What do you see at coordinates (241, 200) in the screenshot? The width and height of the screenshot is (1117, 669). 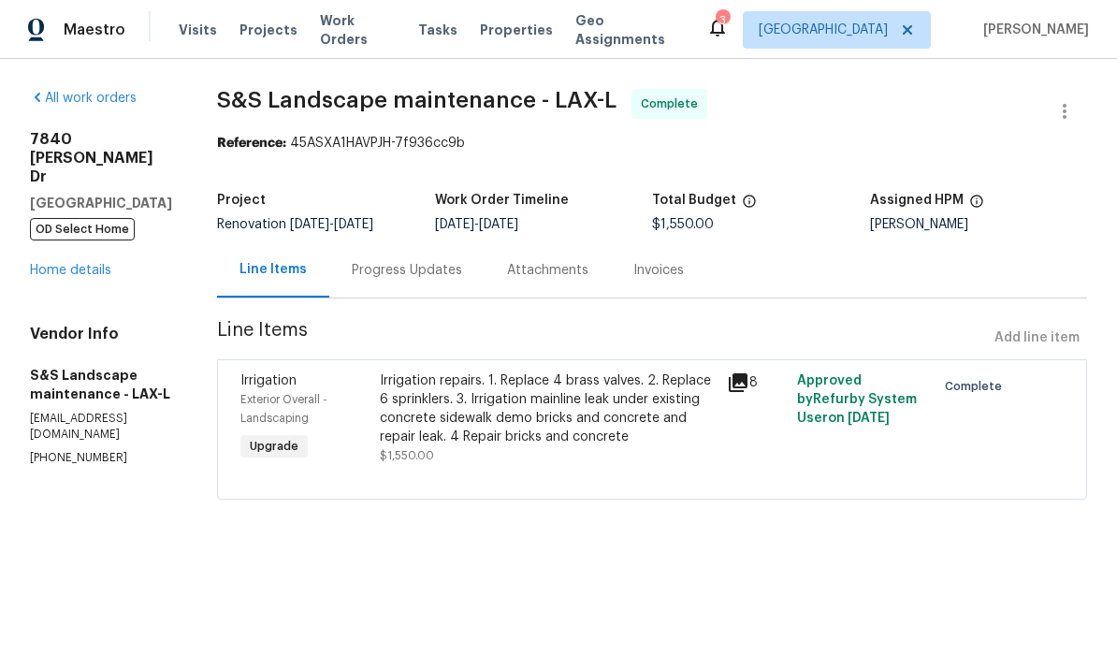 I see `h5: Project` at bounding box center [241, 200].